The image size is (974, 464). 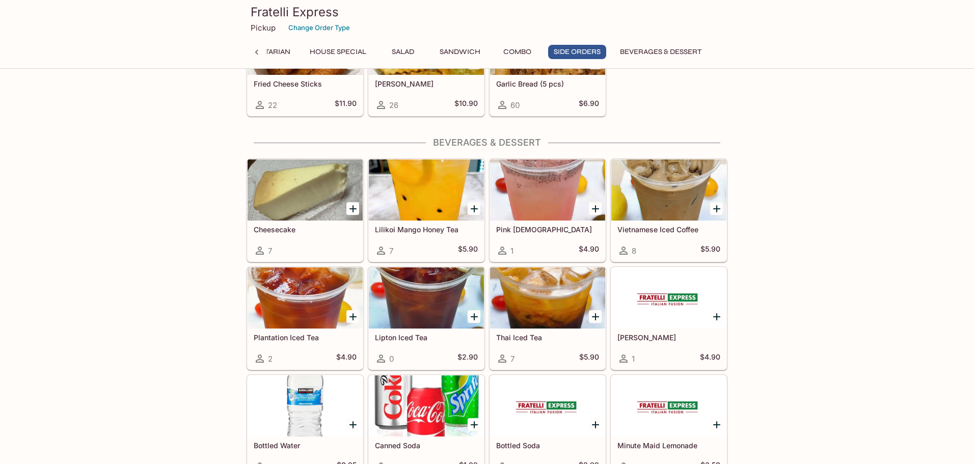 I want to click on h5: Canned Soda, so click(x=427, y=445).